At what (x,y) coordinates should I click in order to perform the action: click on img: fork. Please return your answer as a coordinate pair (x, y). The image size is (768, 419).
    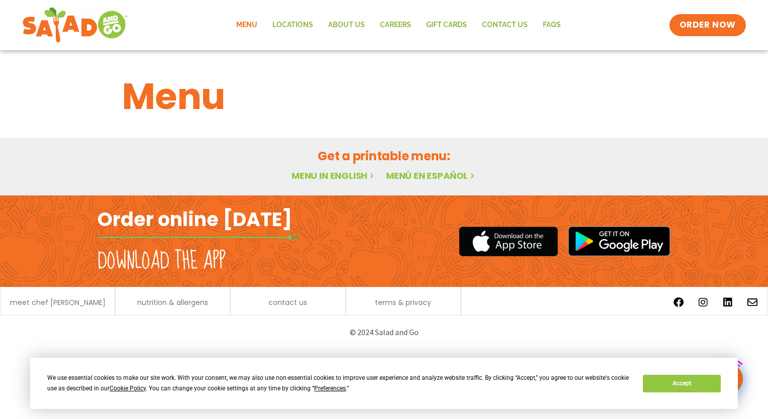
    Looking at the image, I should click on (198, 237).